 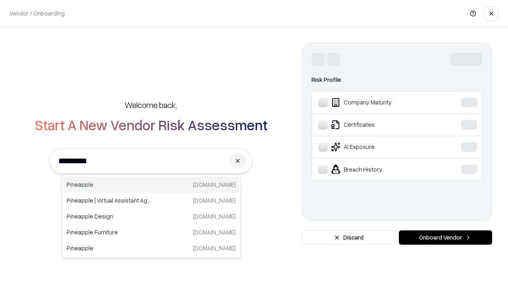 What do you see at coordinates (378, 169) in the screenshot?
I see `div: Breach History` at bounding box center [378, 169].